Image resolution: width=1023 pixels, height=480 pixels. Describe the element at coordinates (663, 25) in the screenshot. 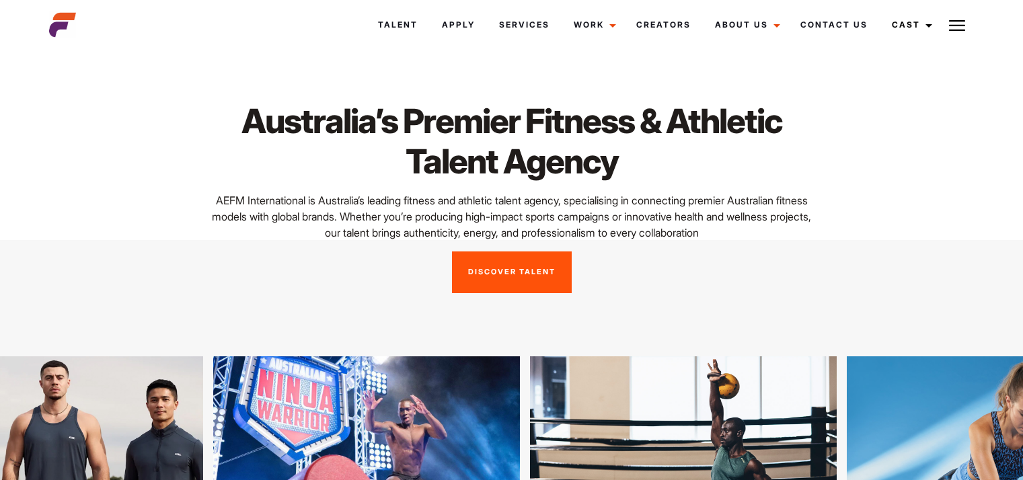

I see `a: Creators` at that location.